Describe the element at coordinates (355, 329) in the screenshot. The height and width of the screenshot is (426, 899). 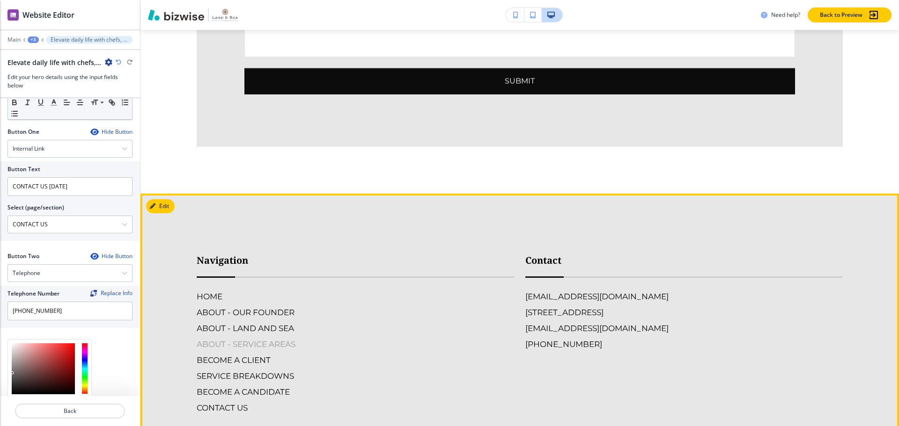
I see `h6: ABOUT - LAND AND SEA` at that location.